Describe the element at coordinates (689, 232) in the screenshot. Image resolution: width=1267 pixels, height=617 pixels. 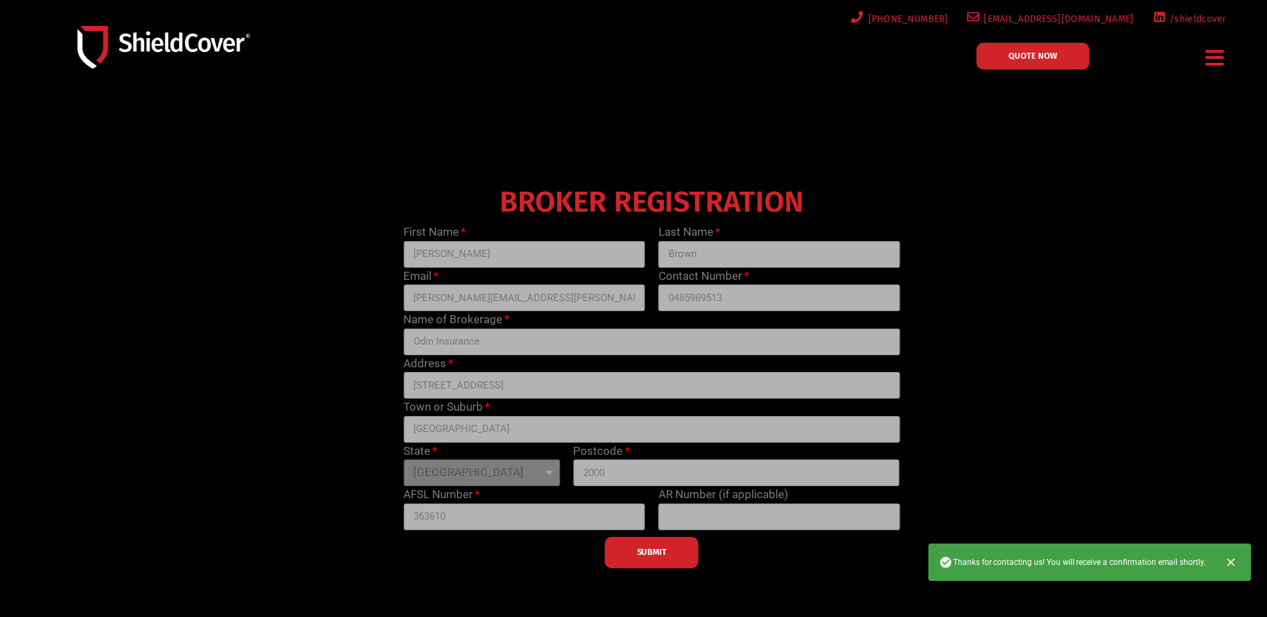
I see `label: Last Name` at that location.